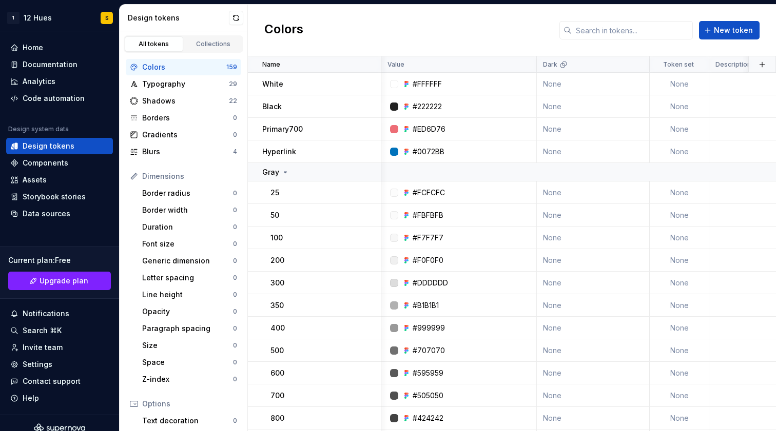  What do you see at coordinates (37, 365) in the screenshot?
I see `div: Settings` at bounding box center [37, 365].